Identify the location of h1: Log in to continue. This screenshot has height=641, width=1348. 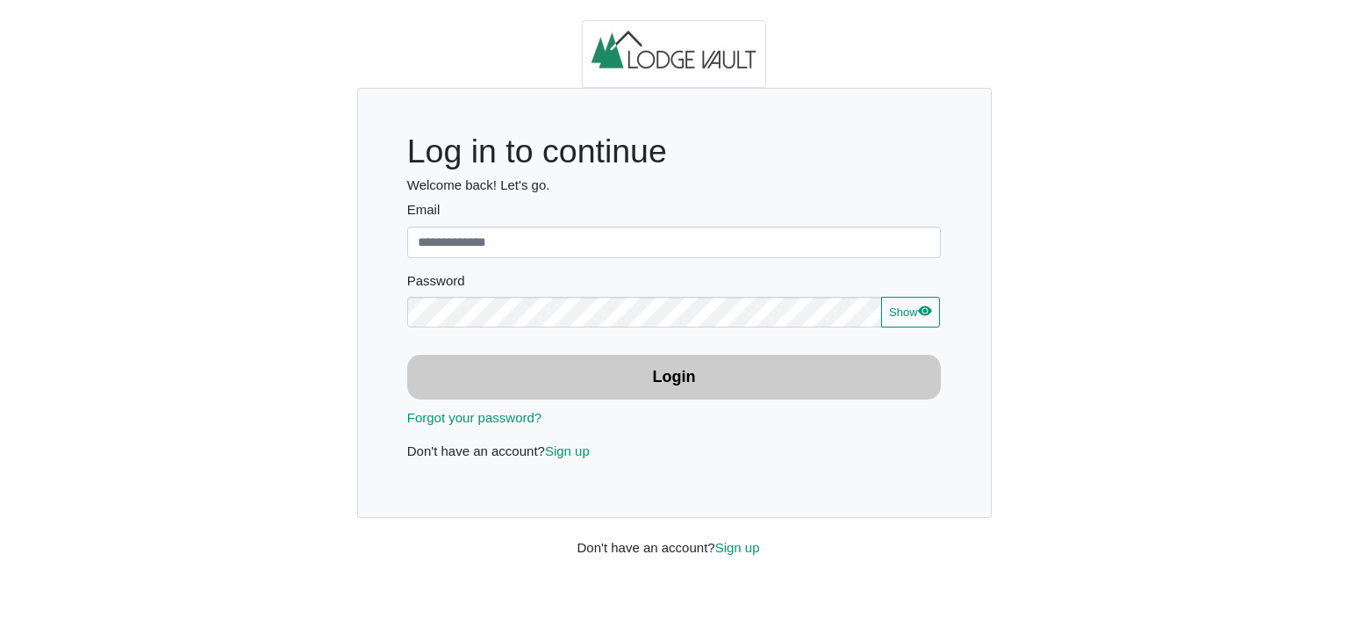
(674, 151).